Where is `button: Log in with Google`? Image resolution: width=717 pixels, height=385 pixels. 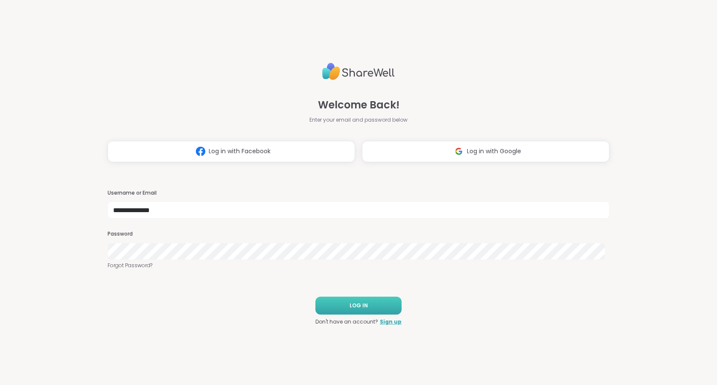 button: Log in with Google is located at coordinates (486, 152).